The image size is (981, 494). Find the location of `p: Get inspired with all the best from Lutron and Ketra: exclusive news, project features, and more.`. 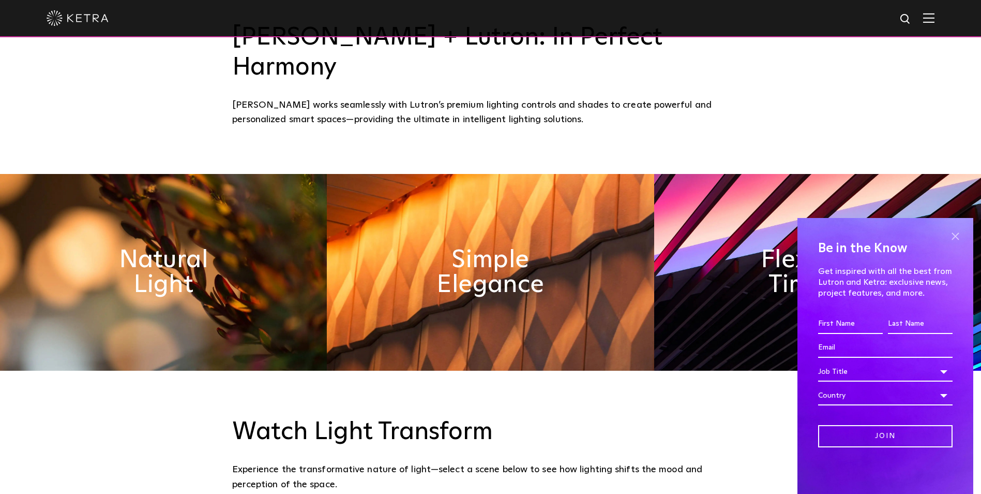

p: Get inspired with all the best from Lutron and Ketra: exclusive news, project features, and more. is located at coordinates (886, 282).